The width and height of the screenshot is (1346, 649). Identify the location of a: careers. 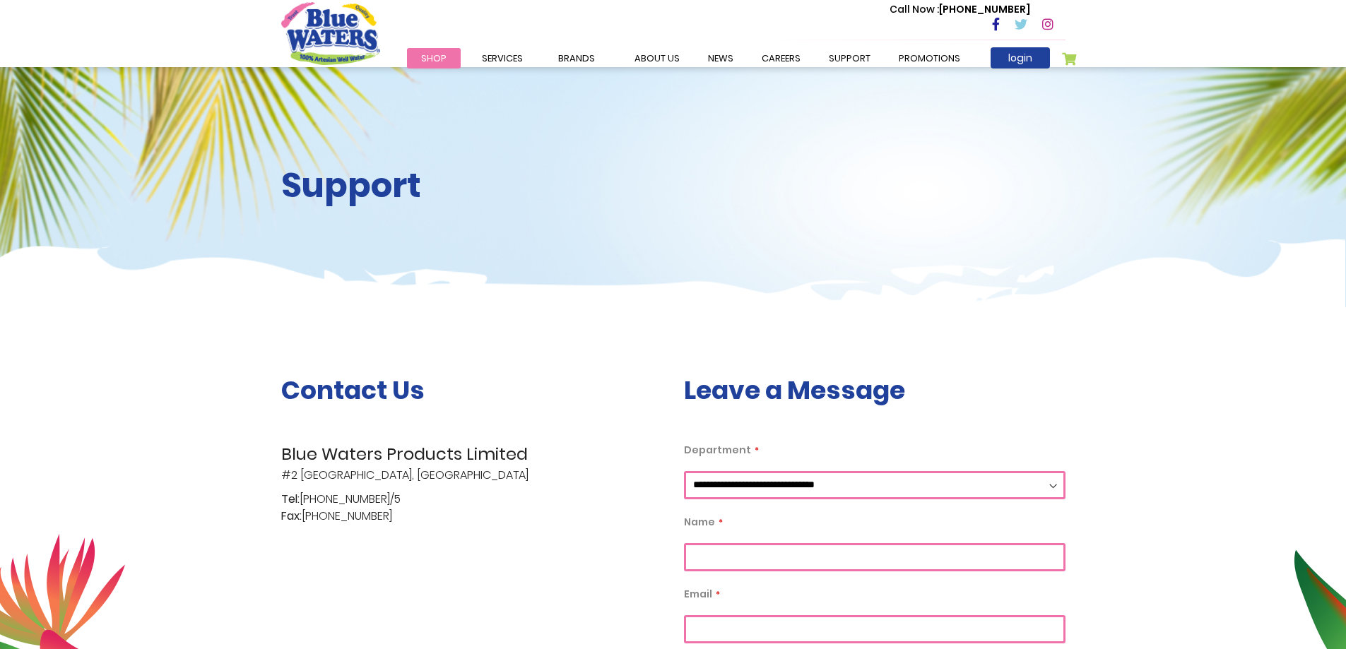
(781, 58).